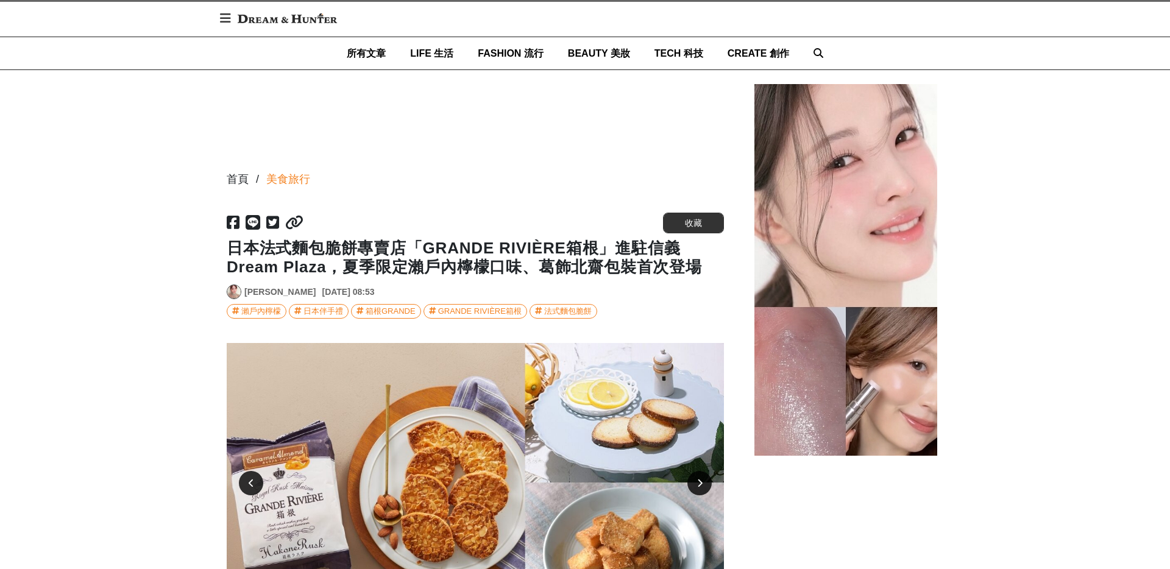  Describe the element at coordinates (563, 311) in the screenshot. I see `a: 法式麵包脆餅` at that location.